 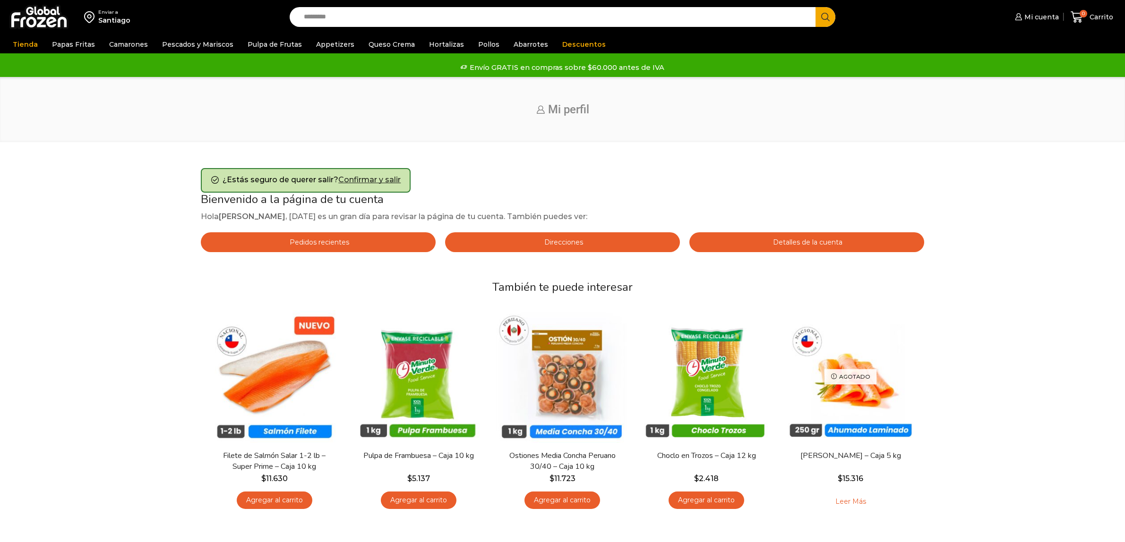 What do you see at coordinates (706, 500) in the screenshot?
I see `a: Agregar al carrito: “Choclo en Trozos - Caja 12 kg”` at bounding box center [706, 500].